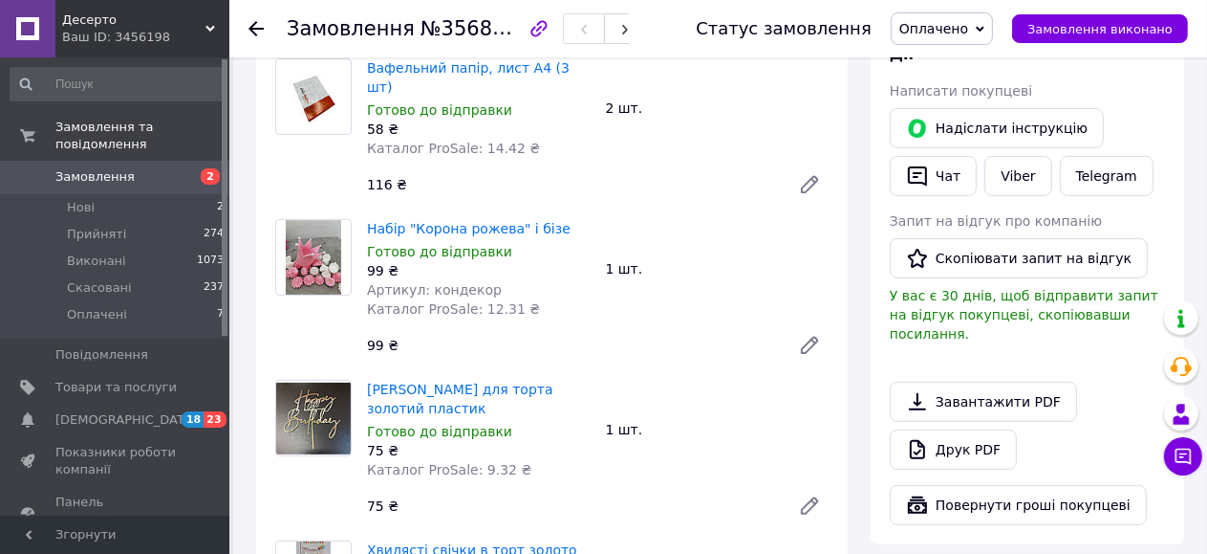 The width and height of the screenshot is (1207, 554). Describe the element at coordinates (961, 91) in the screenshot. I see `span: Написати покупцеві` at that location.